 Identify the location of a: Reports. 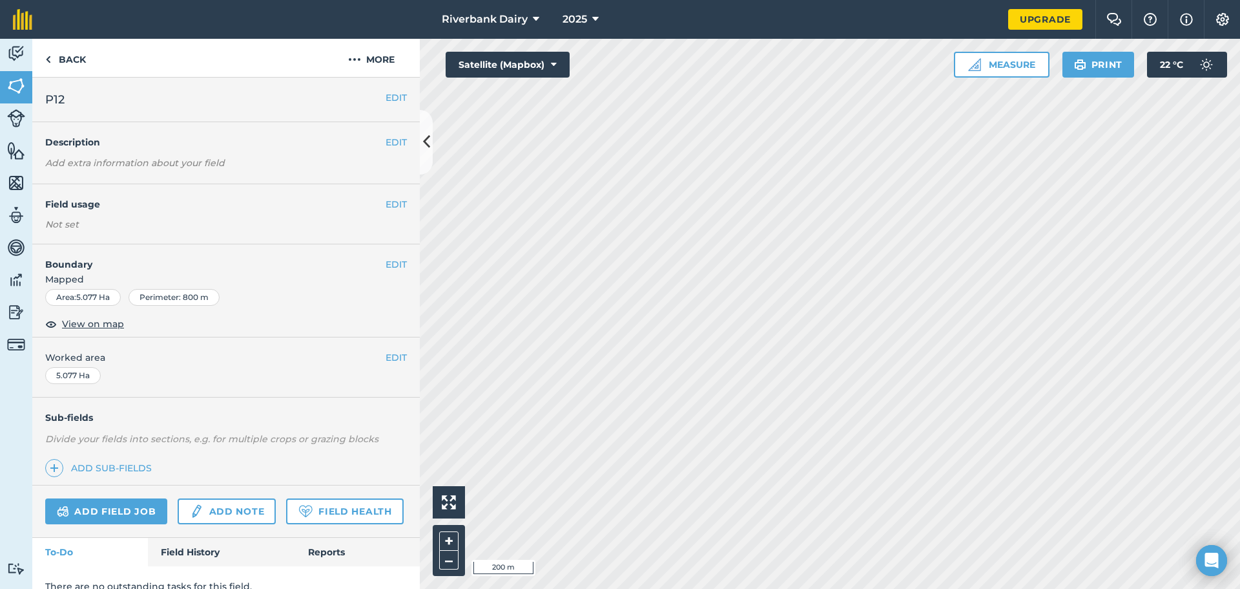
(357, 552).